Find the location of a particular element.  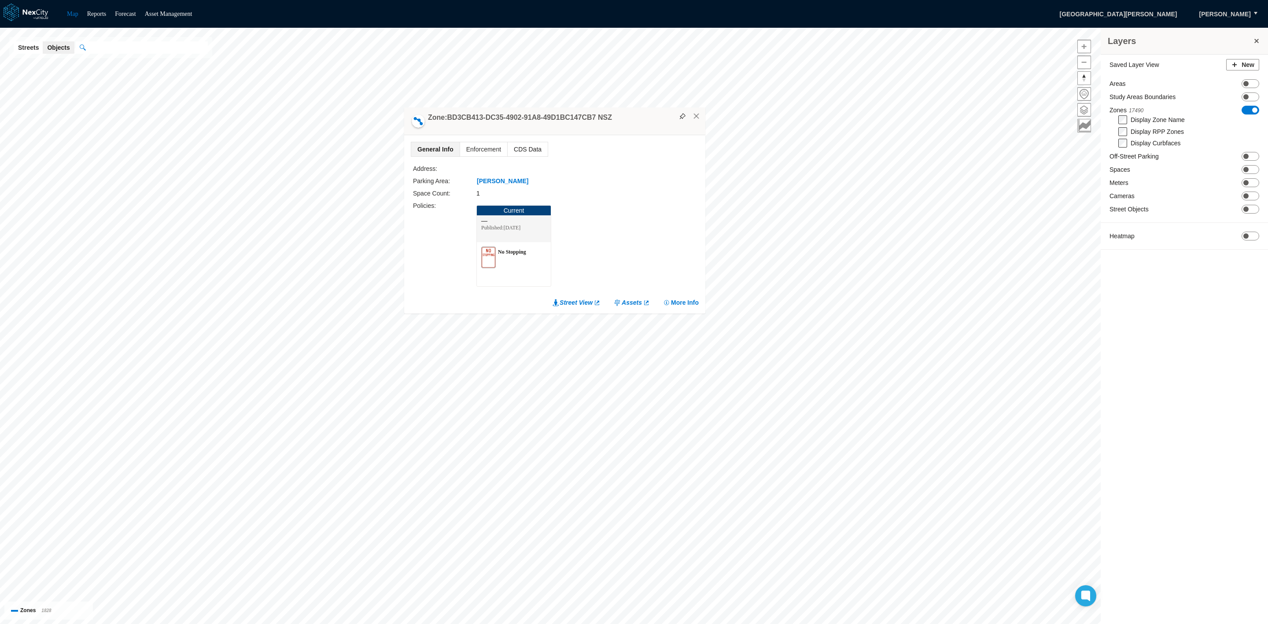

button: Objects is located at coordinates (58, 48).